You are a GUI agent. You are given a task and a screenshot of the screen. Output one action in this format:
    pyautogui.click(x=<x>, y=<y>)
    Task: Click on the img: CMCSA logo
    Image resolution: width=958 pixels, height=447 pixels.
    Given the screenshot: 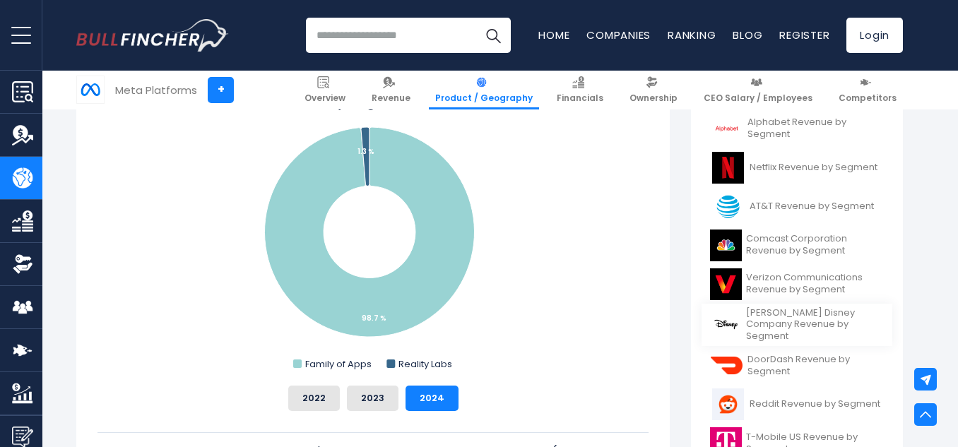 What is the action you would take?
    pyautogui.click(x=725, y=245)
    